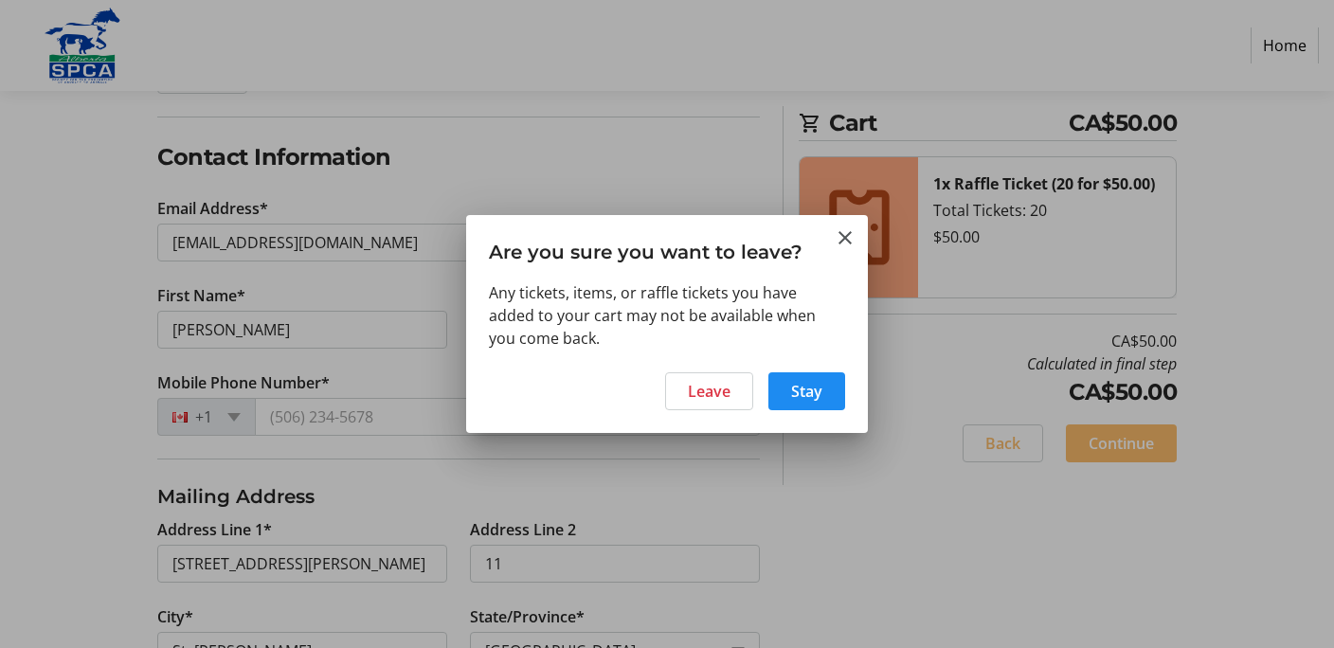 The width and height of the screenshot is (1334, 648). Describe the element at coordinates (806, 391) in the screenshot. I see `button: Stay` at that location.